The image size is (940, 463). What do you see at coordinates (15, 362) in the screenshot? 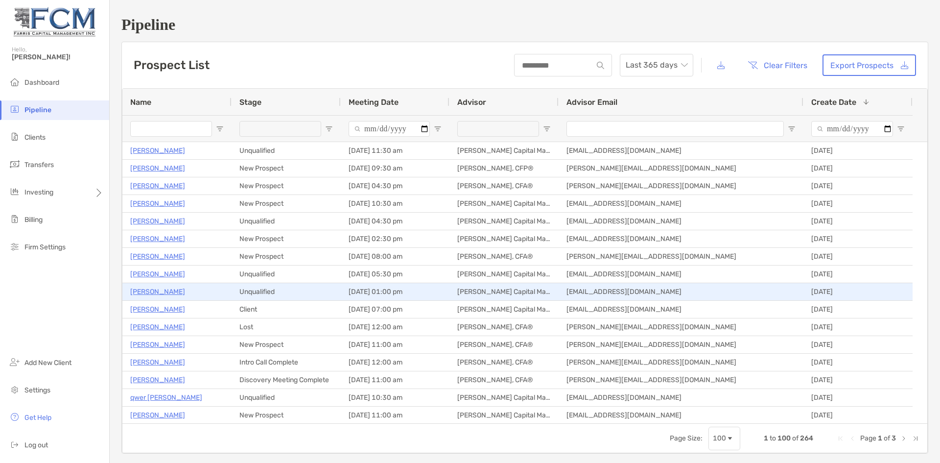
I see `img: add_new_client icon` at bounding box center [15, 362].